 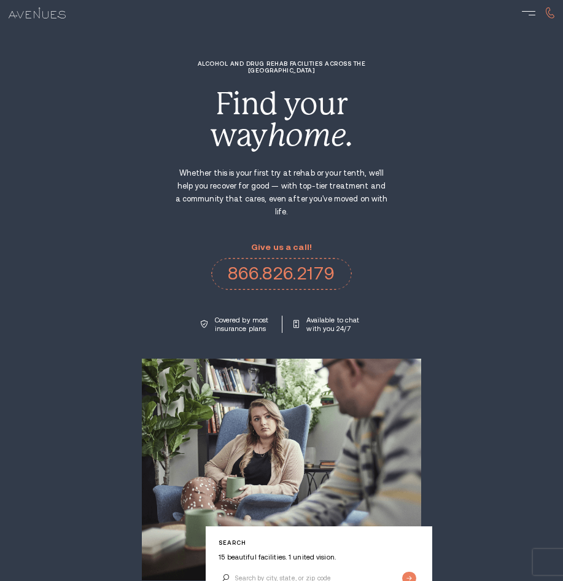 What do you see at coordinates (328, 324) in the screenshot?
I see `a: Available to chat with you 24/7` at bounding box center [328, 324].